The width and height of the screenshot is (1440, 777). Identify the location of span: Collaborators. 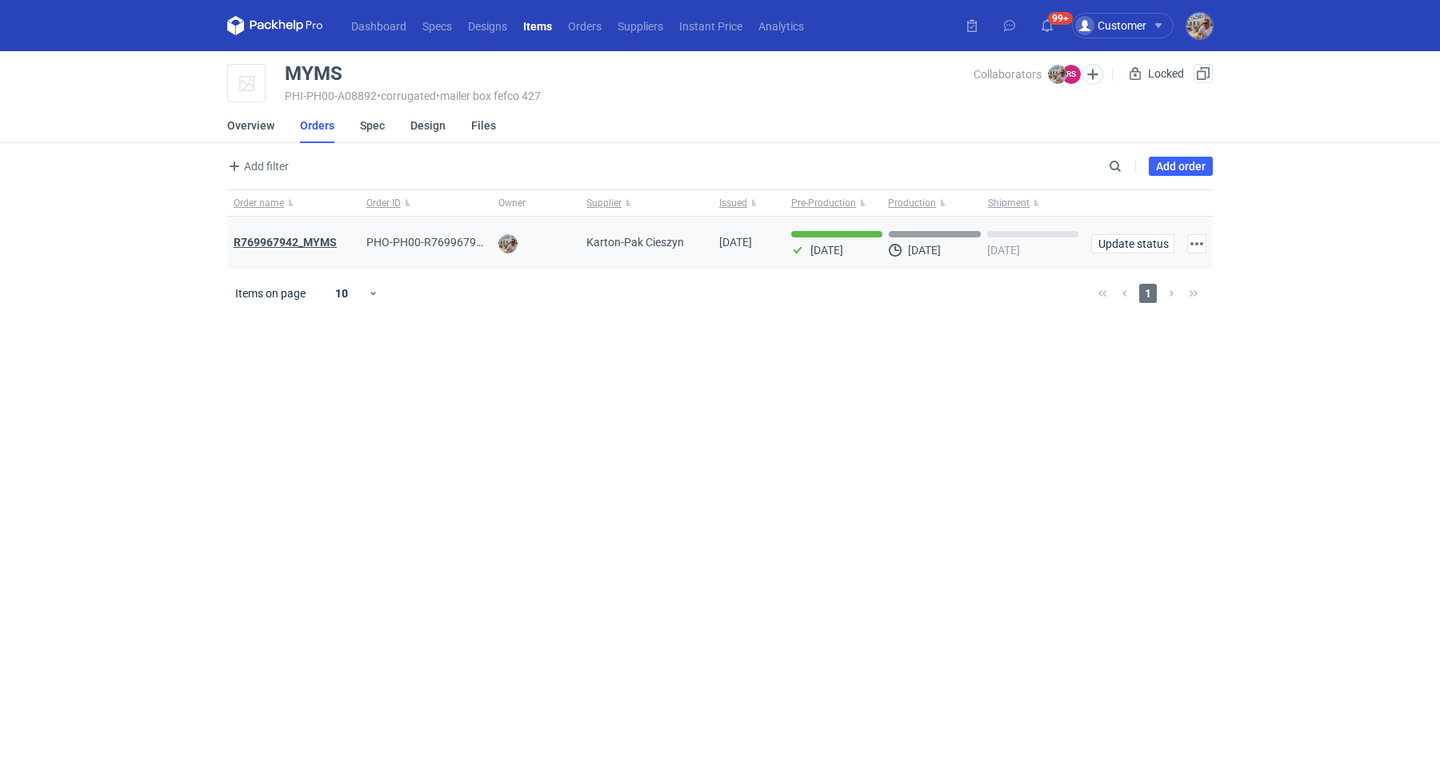
(1007, 74).